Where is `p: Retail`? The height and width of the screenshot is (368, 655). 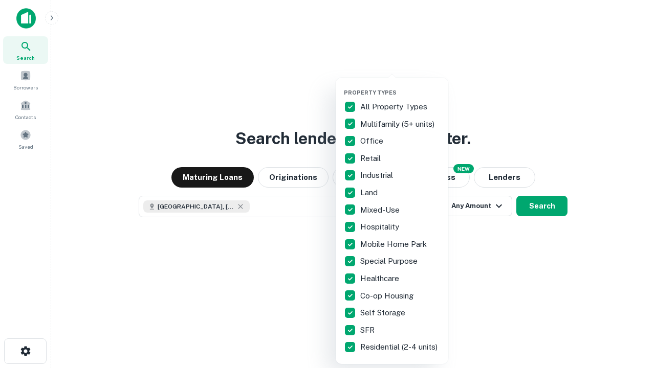 p: Retail is located at coordinates (372, 159).